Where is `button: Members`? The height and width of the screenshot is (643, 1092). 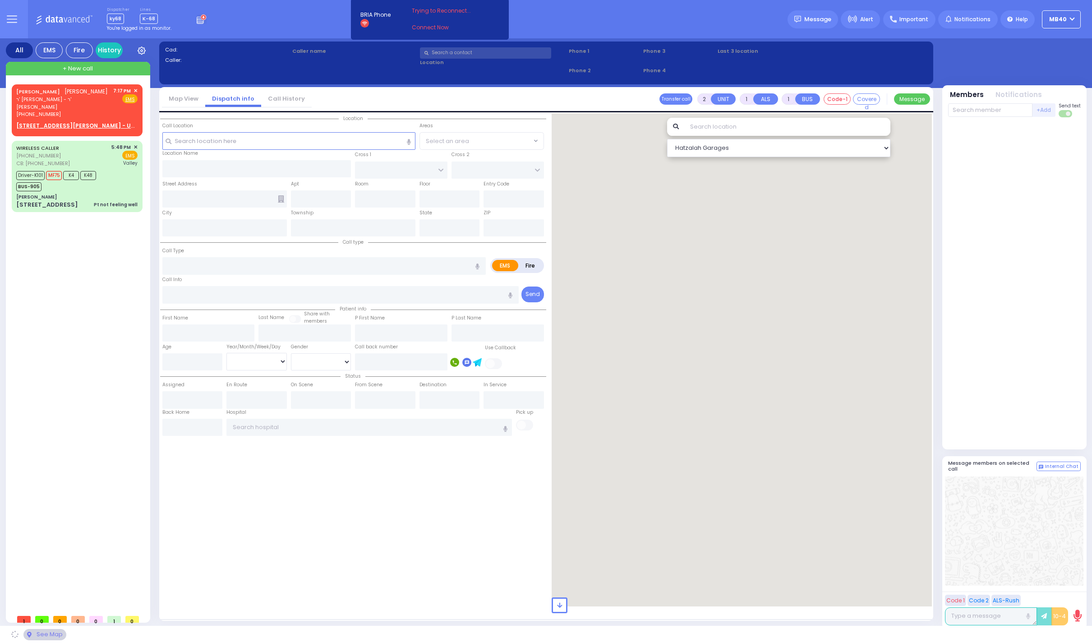
button: Members is located at coordinates (966, 95).